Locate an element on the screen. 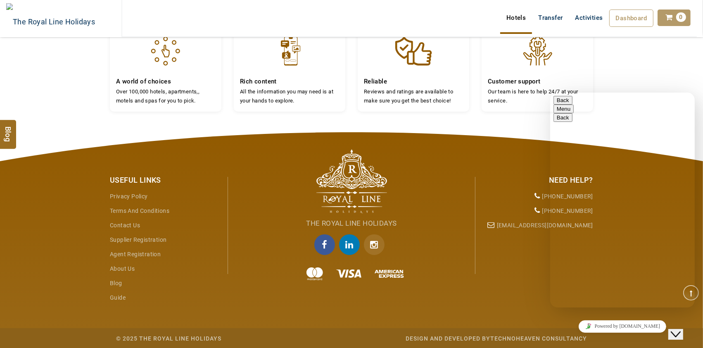  div: Design and Developed by is located at coordinates (432, 338).